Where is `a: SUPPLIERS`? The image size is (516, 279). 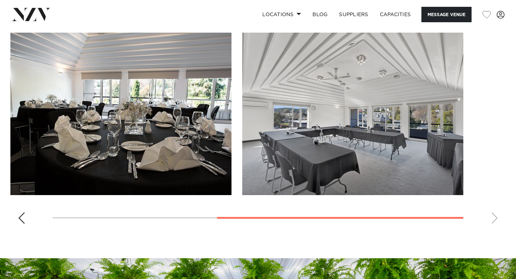
a: SUPPLIERS is located at coordinates (354, 14).